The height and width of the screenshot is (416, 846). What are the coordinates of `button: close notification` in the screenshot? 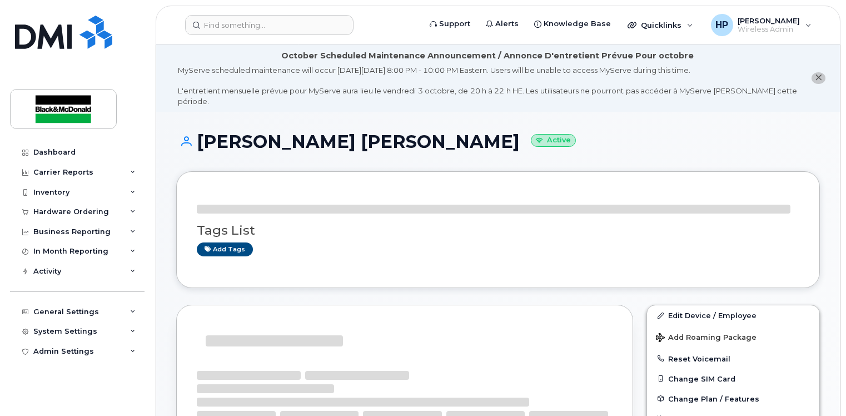 It's located at (819, 78).